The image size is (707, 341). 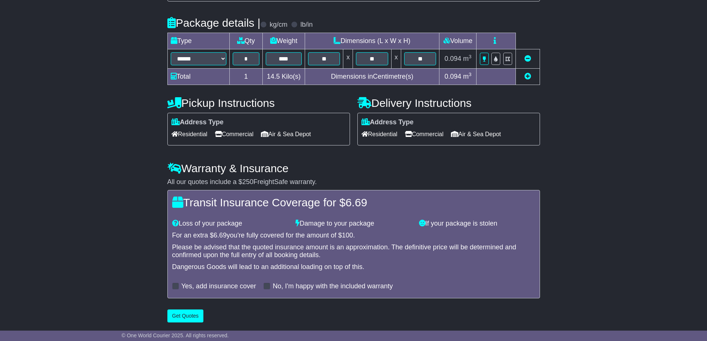 I want to click on span: 14.5, so click(x=273, y=76).